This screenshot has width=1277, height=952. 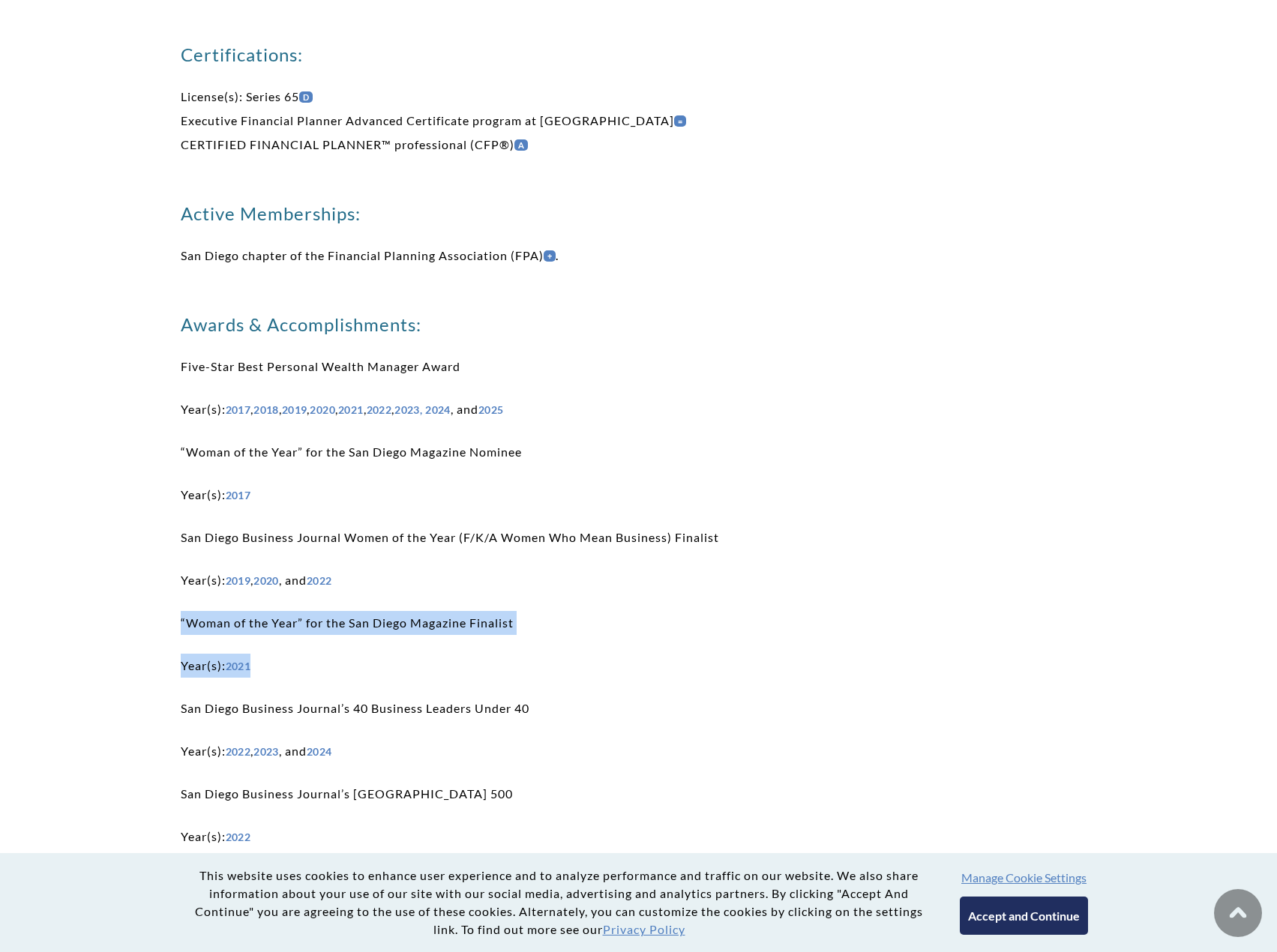 What do you see at coordinates (1024, 916) in the screenshot?
I see `button: Accept and Continue` at bounding box center [1024, 916].